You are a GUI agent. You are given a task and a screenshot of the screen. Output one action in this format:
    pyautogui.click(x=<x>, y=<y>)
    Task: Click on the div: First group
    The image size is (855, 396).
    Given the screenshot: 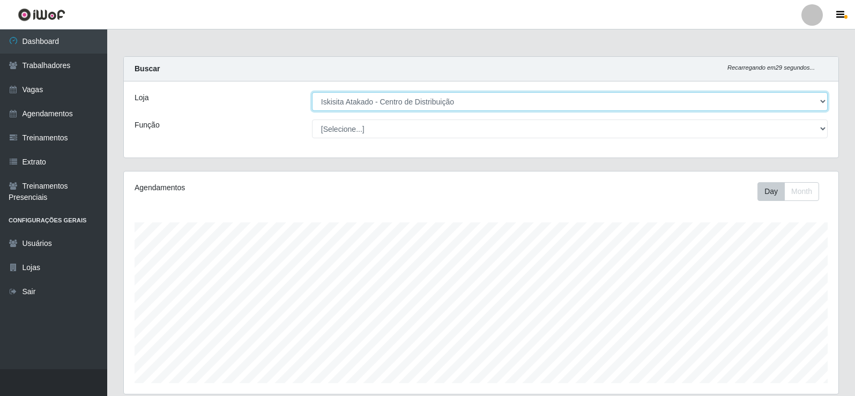 What is the action you would take?
    pyautogui.click(x=788, y=191)
    